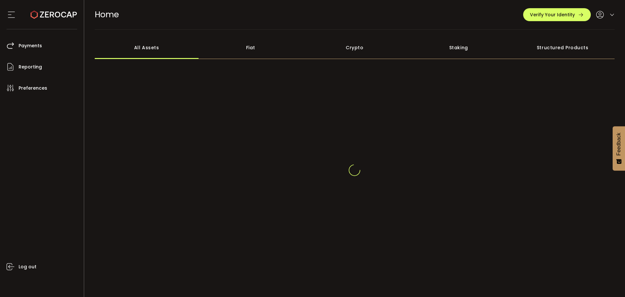  What do you see at coordinates (30, 67) in the screenshot?
I see `span: Reporting` at bounding box center [30, 67].